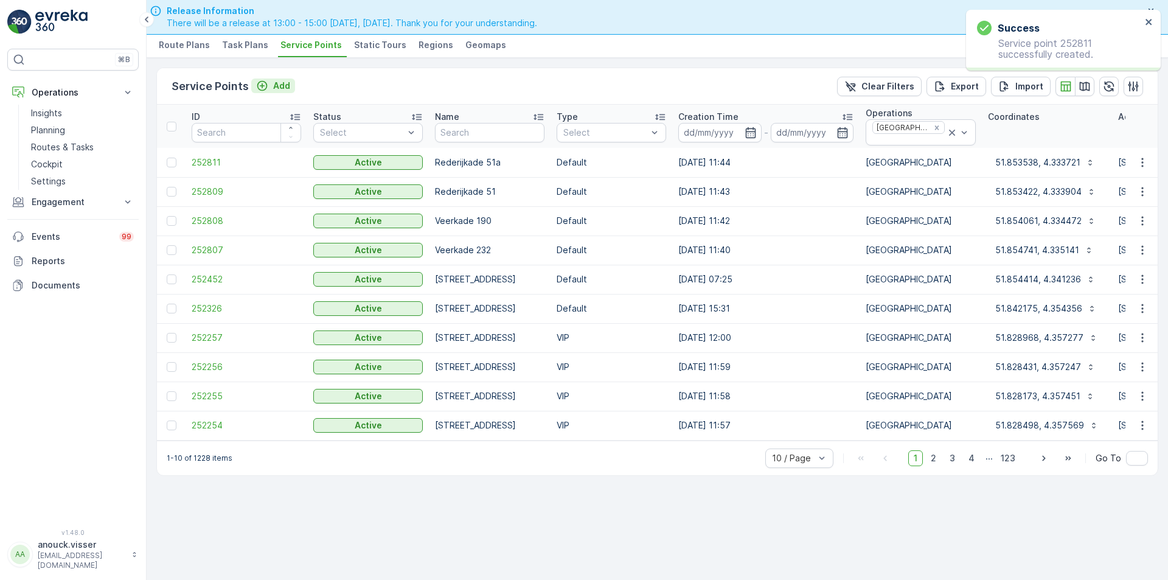 The width and height of the screenshot is (1168, 580). What do you see at coordinates (1038, 221) in the screenshot?
I see `p: 51.854061, 4.334472` at bounding box center [1038, 221].